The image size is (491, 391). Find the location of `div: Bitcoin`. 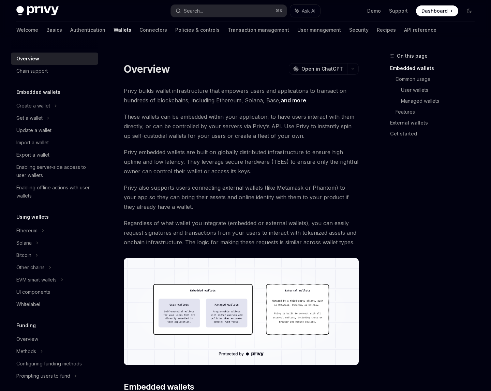

div: Bitcoin is located at coordinates (24, 255).